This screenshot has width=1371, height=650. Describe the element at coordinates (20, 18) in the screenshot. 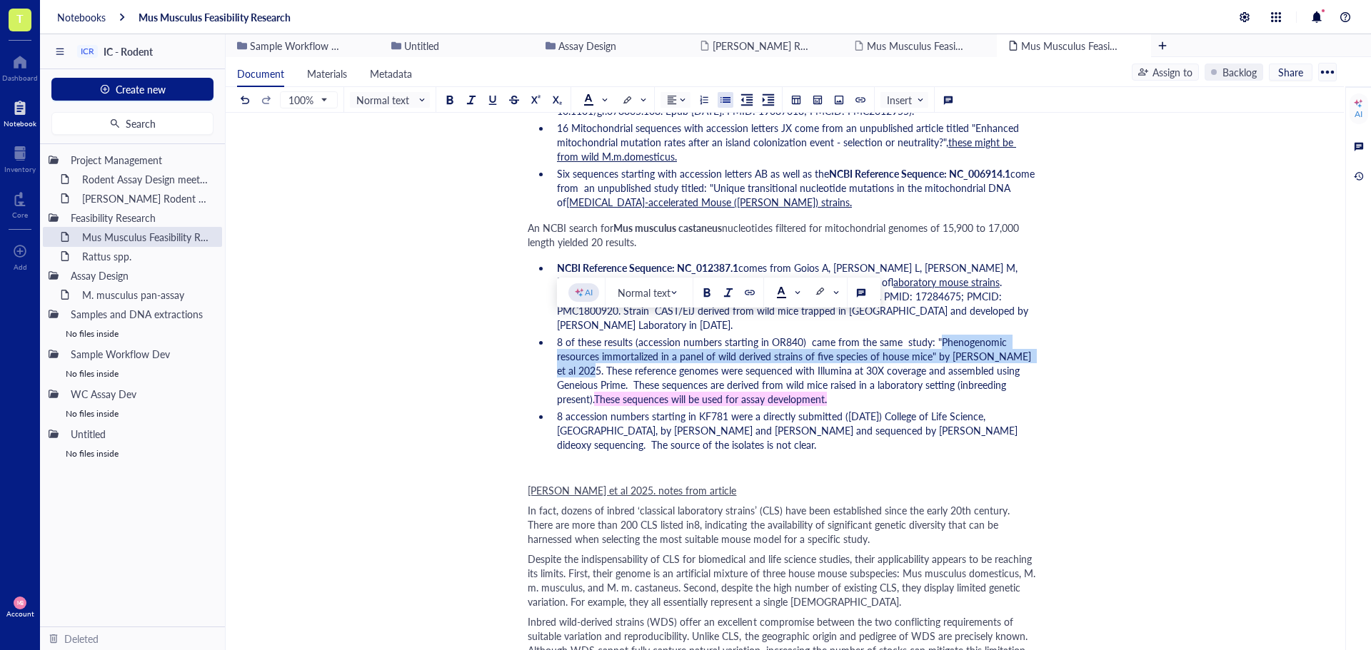

I see `span: T` at that location.